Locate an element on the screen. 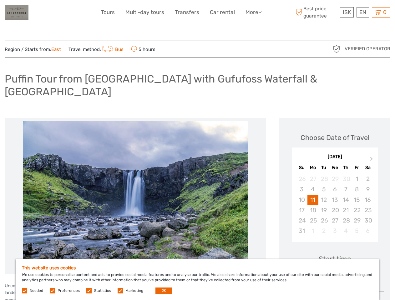  div: month 2026-05 is located at coordinates (334, 205).